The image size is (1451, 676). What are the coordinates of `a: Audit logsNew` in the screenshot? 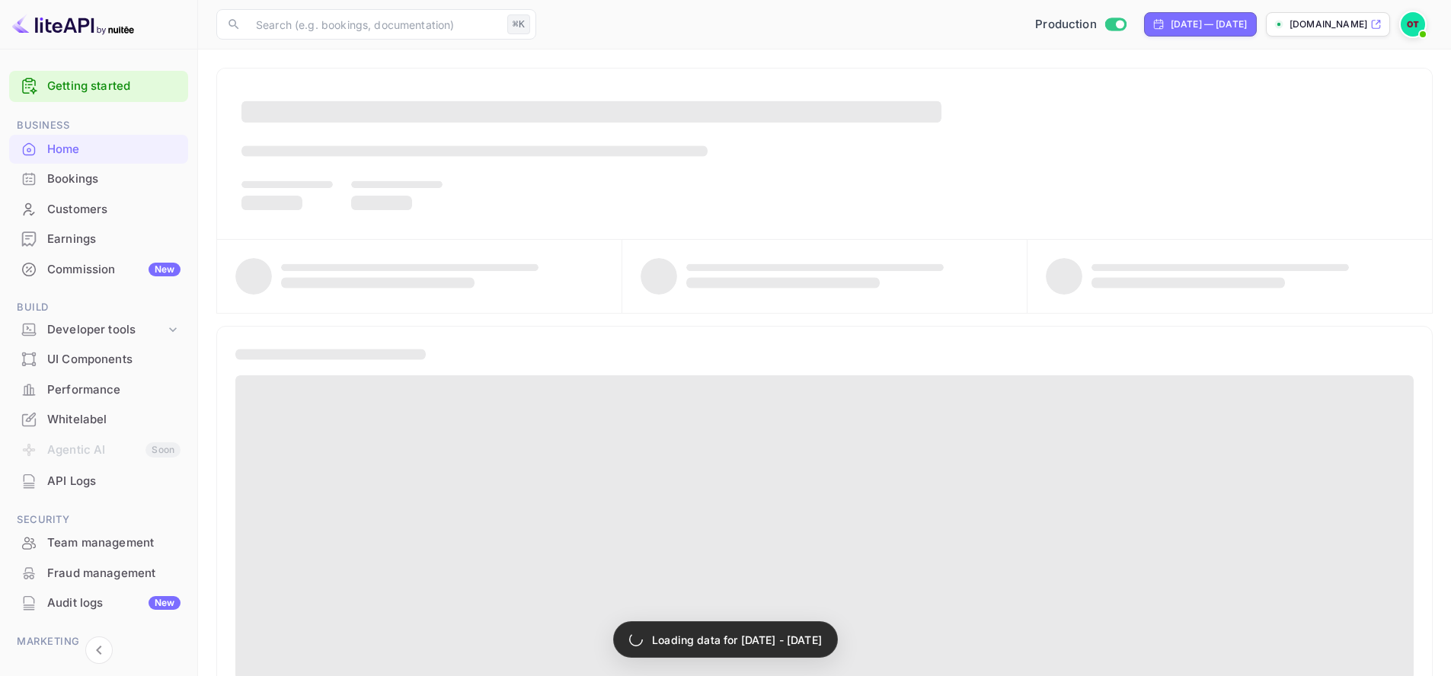 It's located at (98, 602).